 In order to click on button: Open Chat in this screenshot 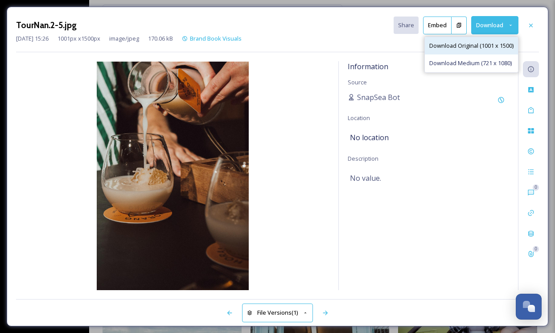, I will do `click(529, 306)`.